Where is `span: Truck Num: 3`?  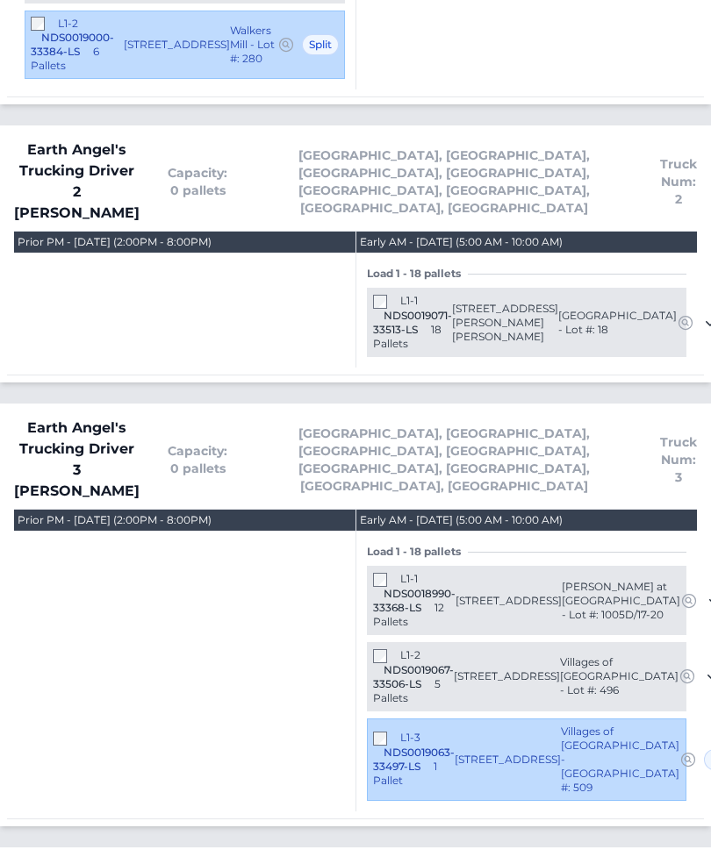
span: Truck Num: 3 is located at coordinates (678, 460).